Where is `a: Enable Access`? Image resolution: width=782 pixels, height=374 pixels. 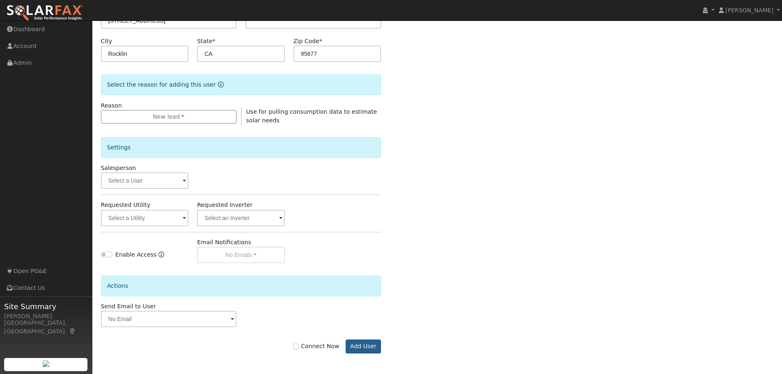
a: Enable Access is located at coordinates (161, 257).